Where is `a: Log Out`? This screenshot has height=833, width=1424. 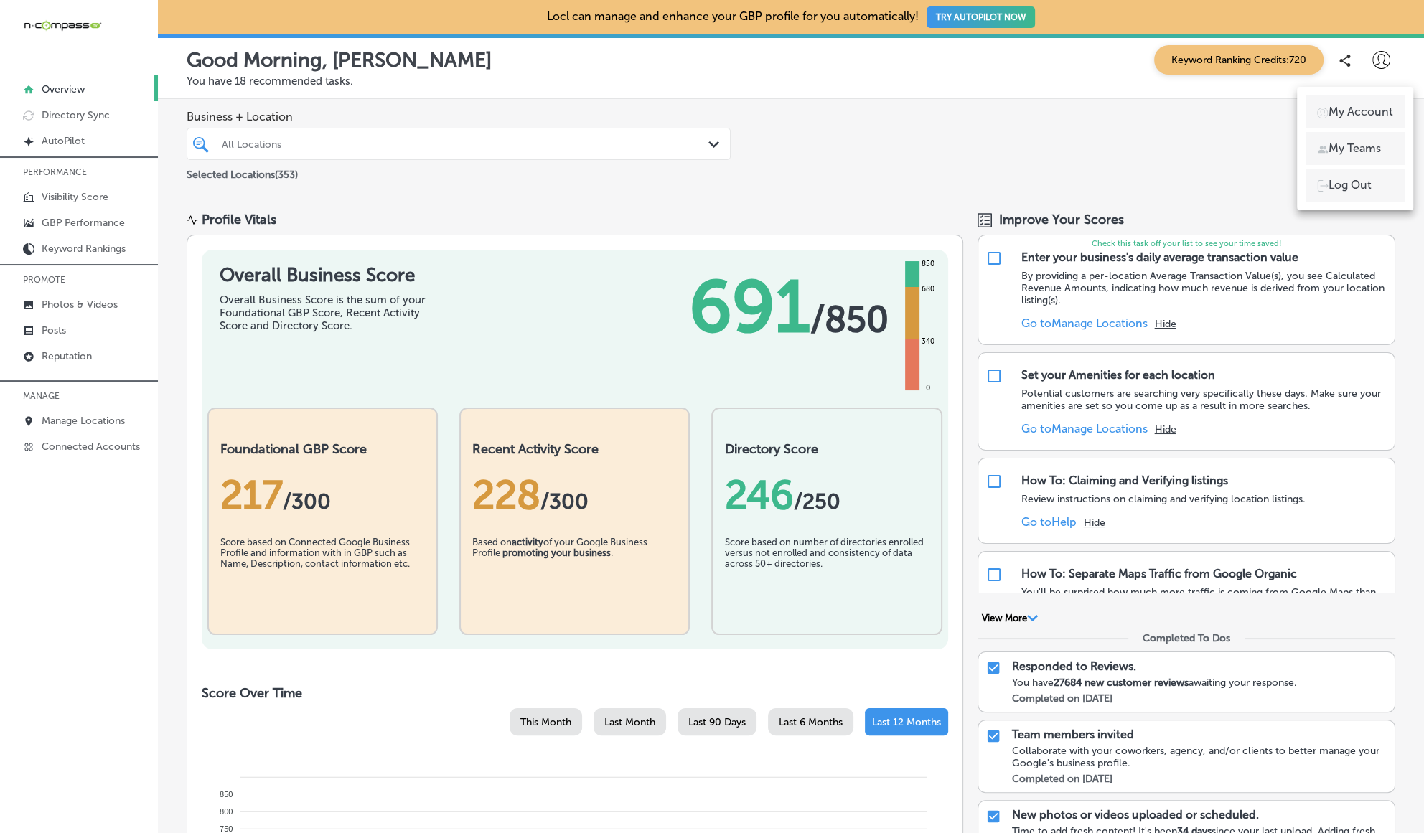
a: Log Out is located at coordinates (1355, 185).